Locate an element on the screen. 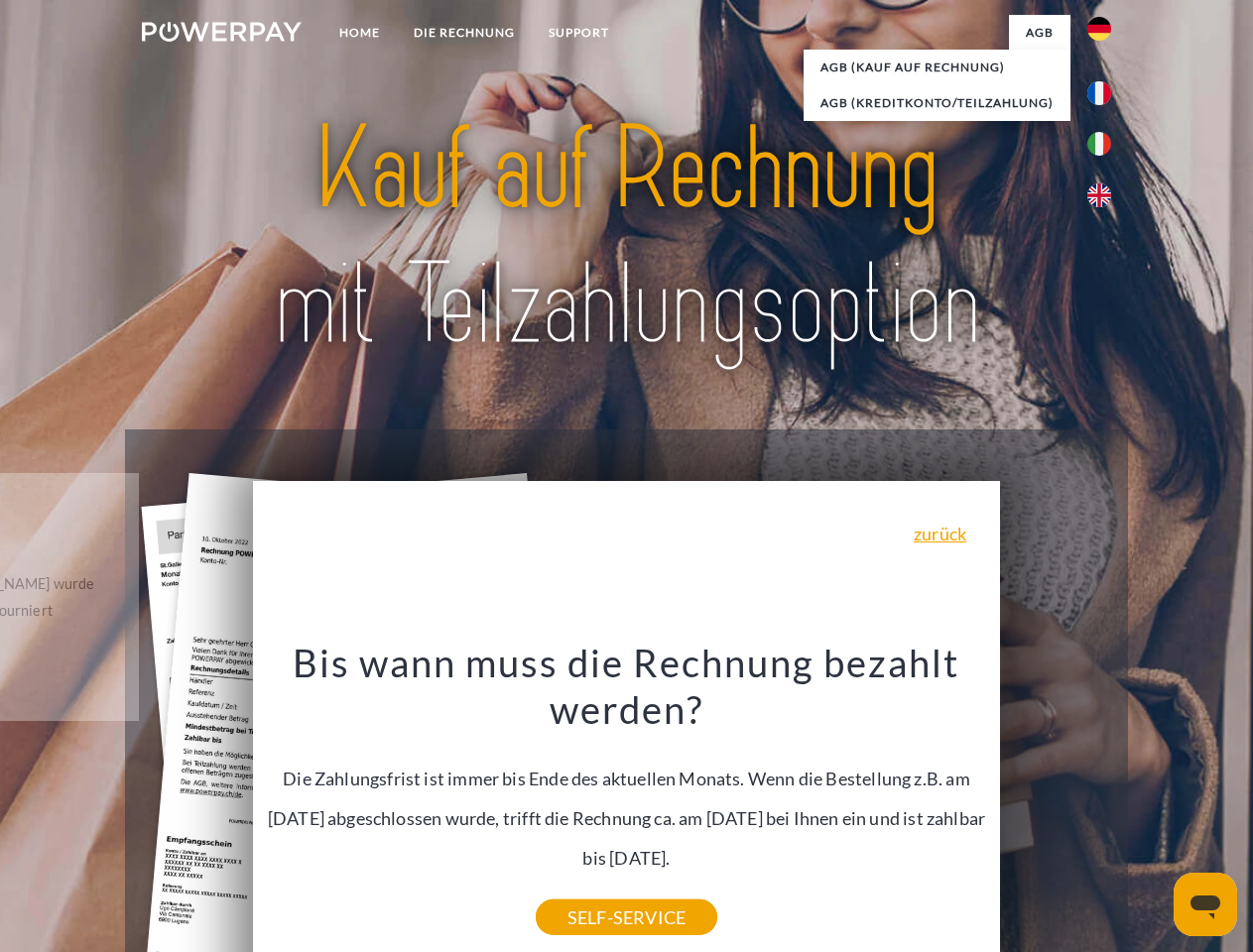  img: de is located at coordinates (1099, 29).